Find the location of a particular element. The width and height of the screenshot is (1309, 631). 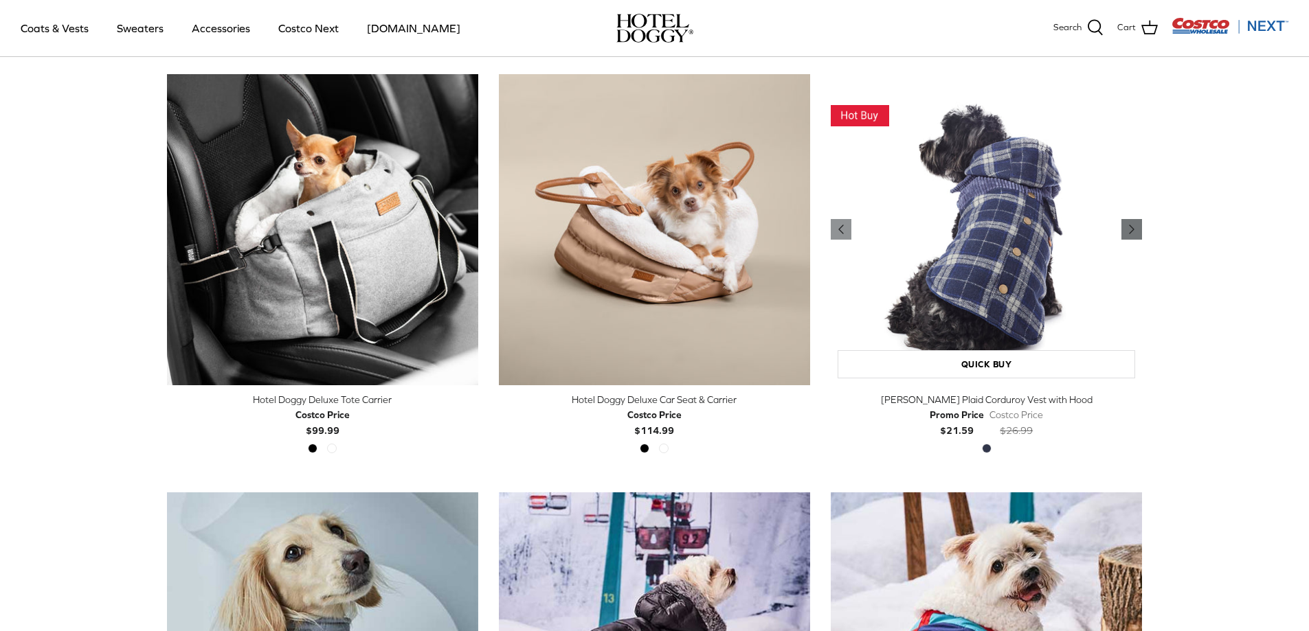

a: Hotel Doggy Deluxe Tote Carrier is located at coordinates (322, 229).